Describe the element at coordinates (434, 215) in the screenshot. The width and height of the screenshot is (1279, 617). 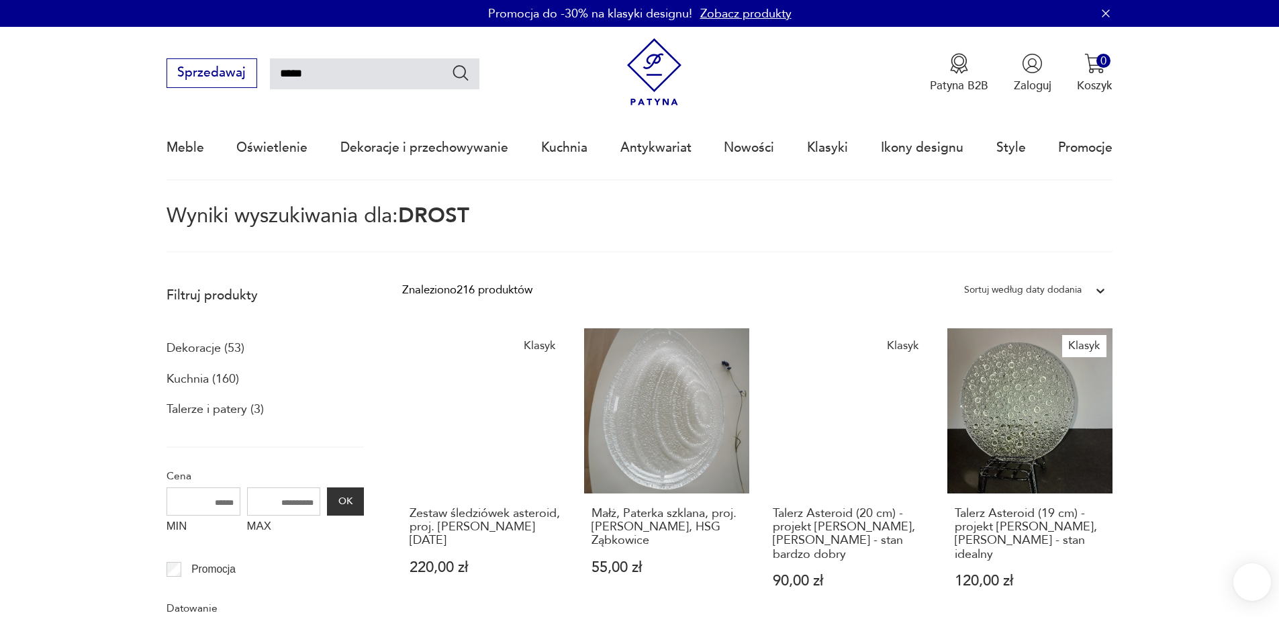
I see `span: DROST` at that location.